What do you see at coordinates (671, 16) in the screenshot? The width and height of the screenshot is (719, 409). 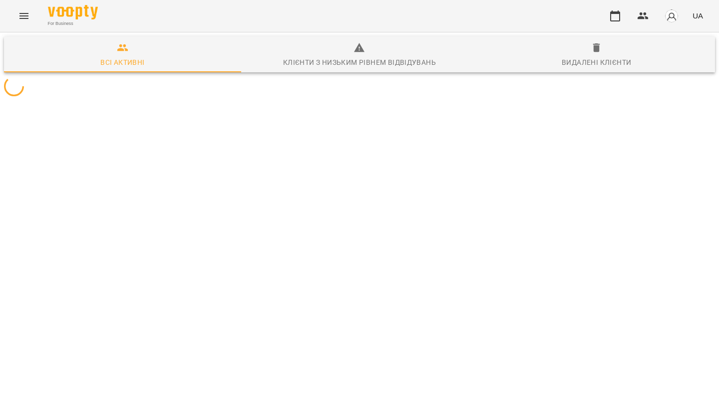 I see `img: avatar_s.png` at bounding box center [671, 16].